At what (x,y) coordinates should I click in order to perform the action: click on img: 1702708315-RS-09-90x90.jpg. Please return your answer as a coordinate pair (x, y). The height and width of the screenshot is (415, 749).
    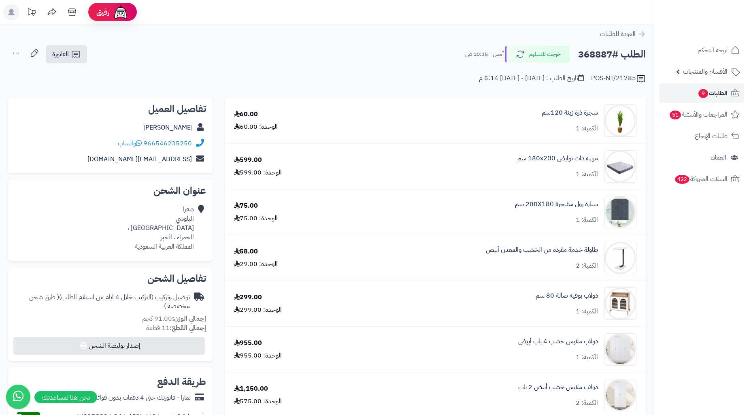
    Looking at the image, I should click on (620, 166).